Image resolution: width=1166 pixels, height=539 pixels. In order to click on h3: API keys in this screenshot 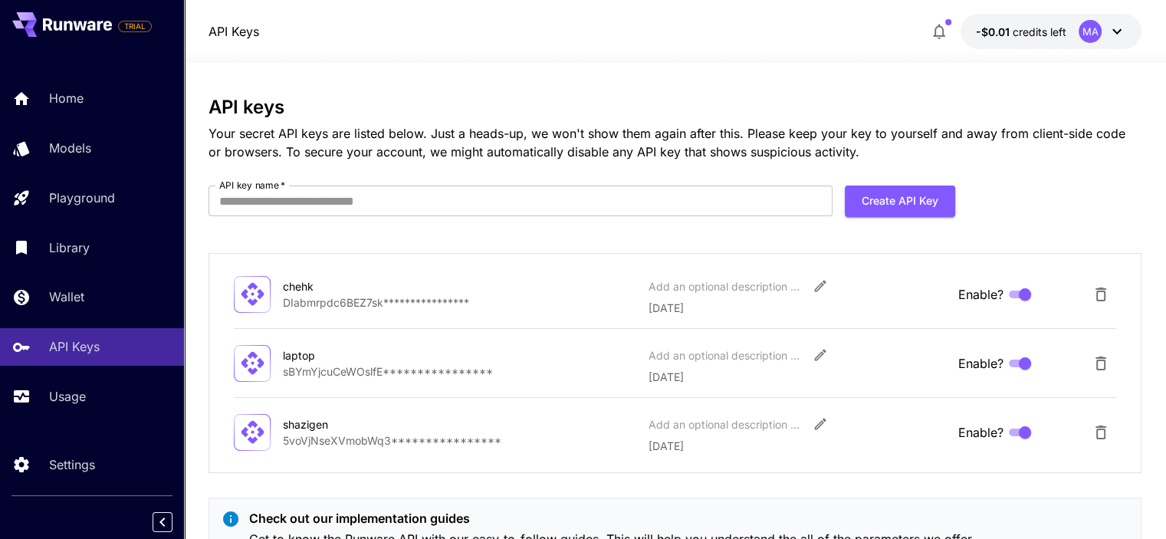, I will do `click(674, 107)`.